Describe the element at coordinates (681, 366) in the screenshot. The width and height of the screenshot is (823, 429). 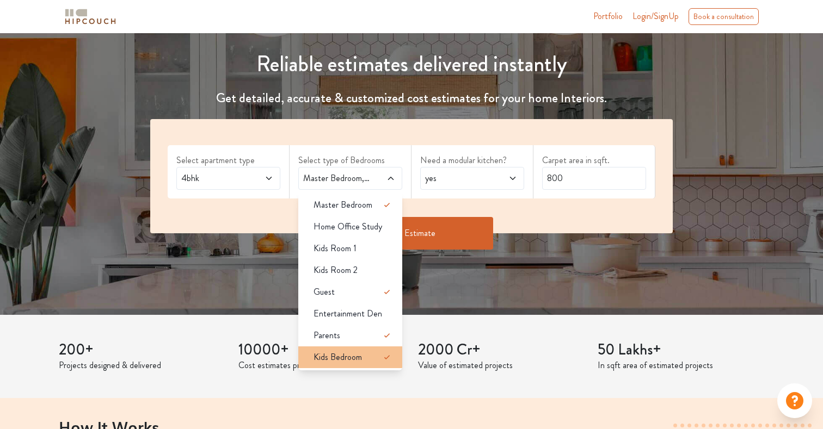
I see `p: In sqft area of estimated projects` at that location.